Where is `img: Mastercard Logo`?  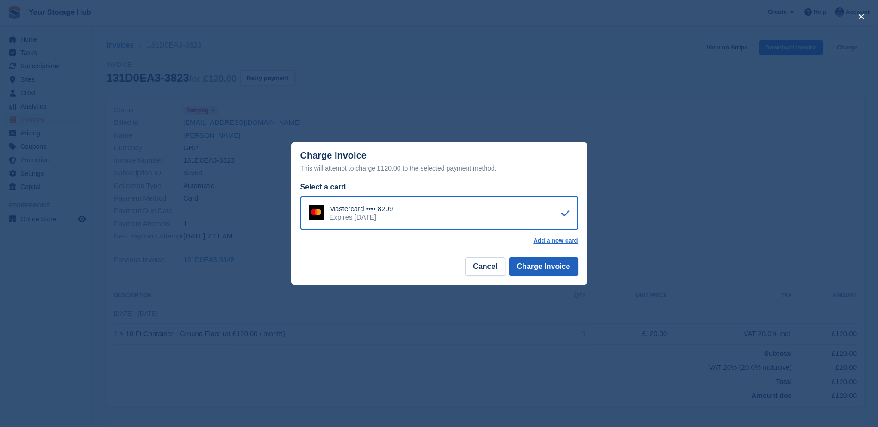
img: Mastercard Logo is located at coordinates (316, 212).